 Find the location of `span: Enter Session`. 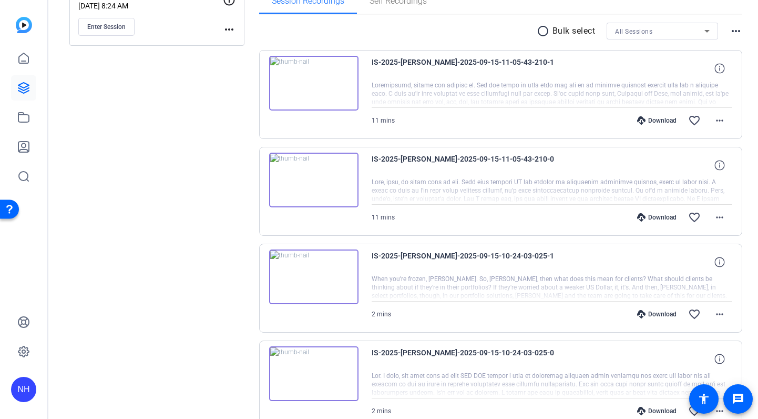

span: Enter Session is located at coordinates (106, 27).